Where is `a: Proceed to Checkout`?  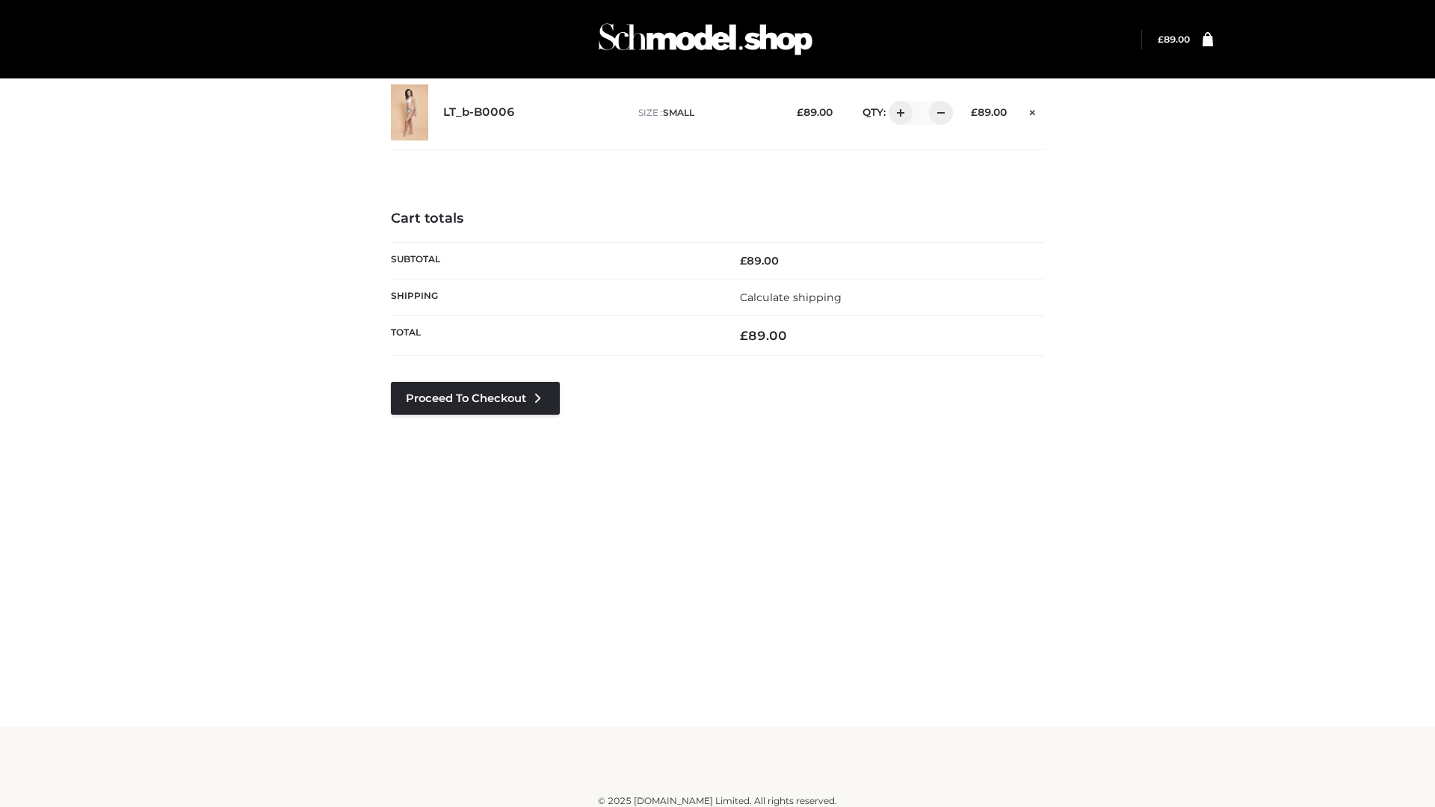 a: Proceed to Checkout is located at coordinates (475, 398).